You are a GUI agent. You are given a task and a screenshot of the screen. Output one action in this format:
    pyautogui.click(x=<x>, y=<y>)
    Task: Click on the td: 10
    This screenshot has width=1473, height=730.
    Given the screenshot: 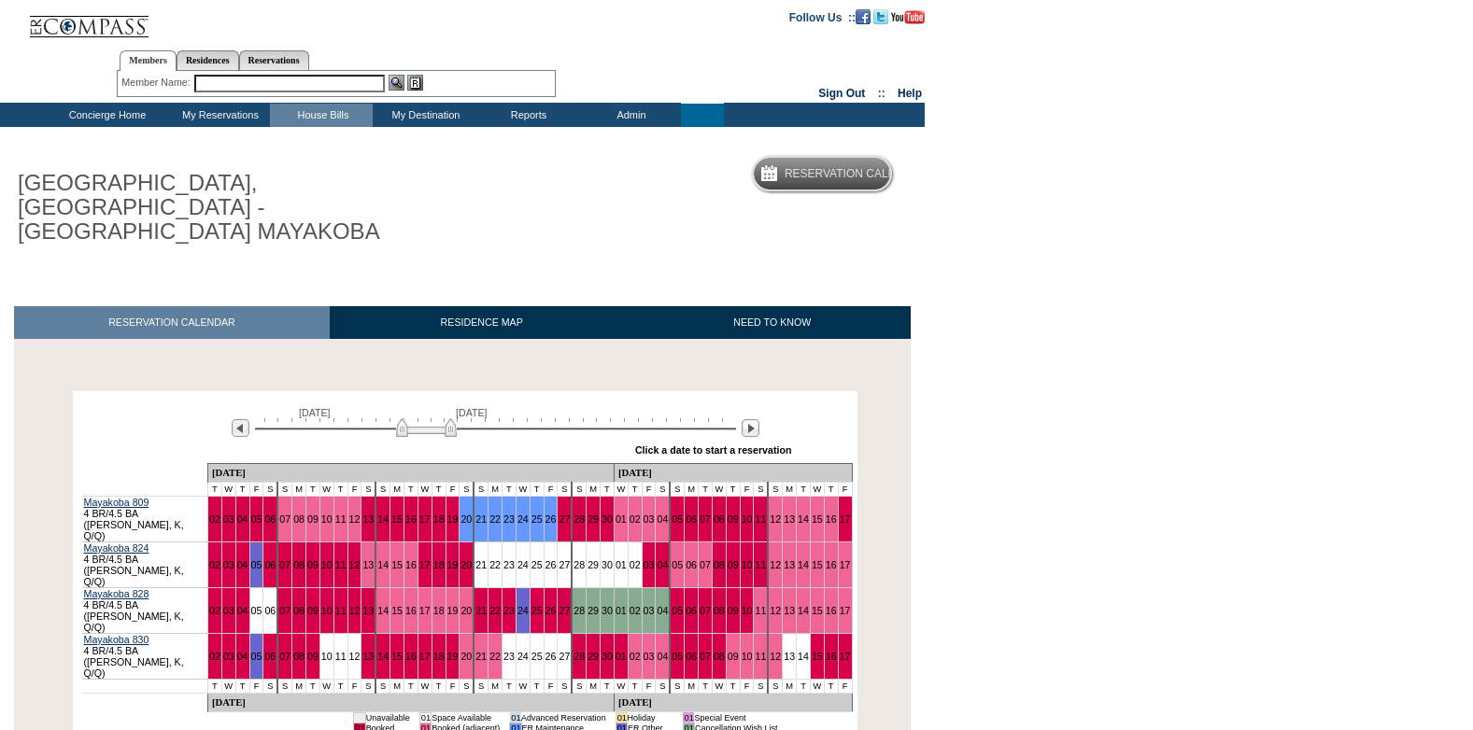 What is the action you would take?
    pyautogui.click(x=326, y=656)
    